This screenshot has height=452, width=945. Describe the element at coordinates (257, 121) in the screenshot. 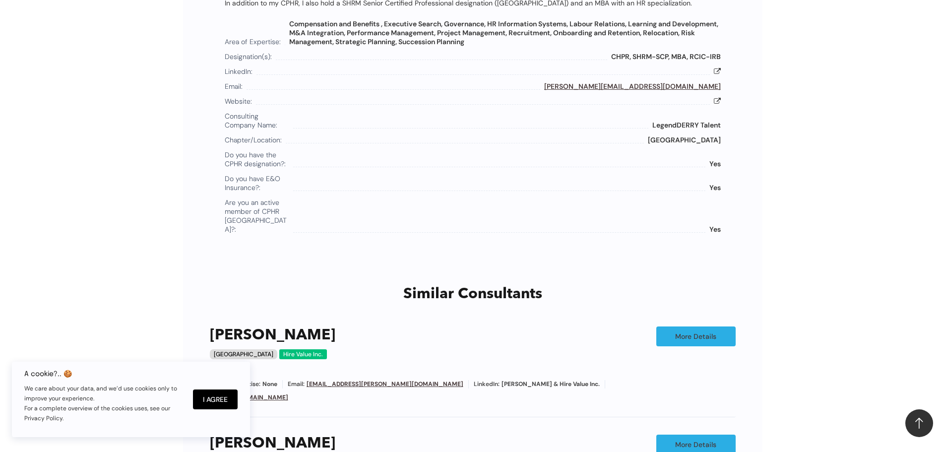

I see `span: Consulting Company Name` at that location.